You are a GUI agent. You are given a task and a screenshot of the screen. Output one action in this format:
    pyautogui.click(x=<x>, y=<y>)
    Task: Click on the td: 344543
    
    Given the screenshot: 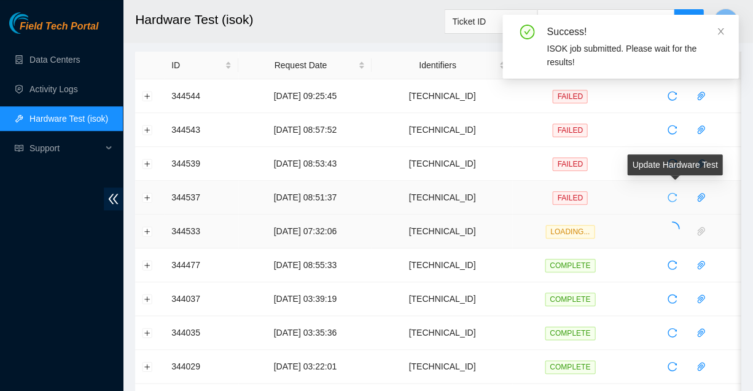 What is the action you would take?
    pyautogui.click(x=201, y=130)
    